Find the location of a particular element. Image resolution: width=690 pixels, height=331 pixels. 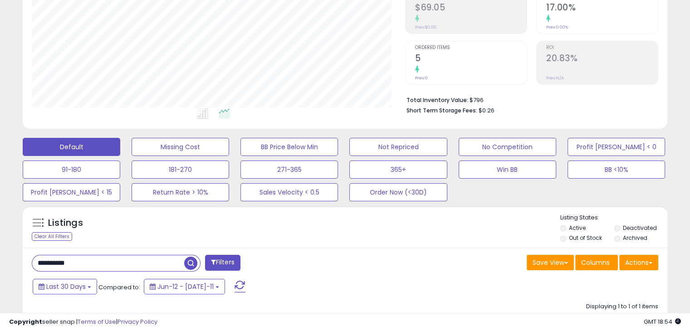

button: Filters is located at coordinates (223, 263).